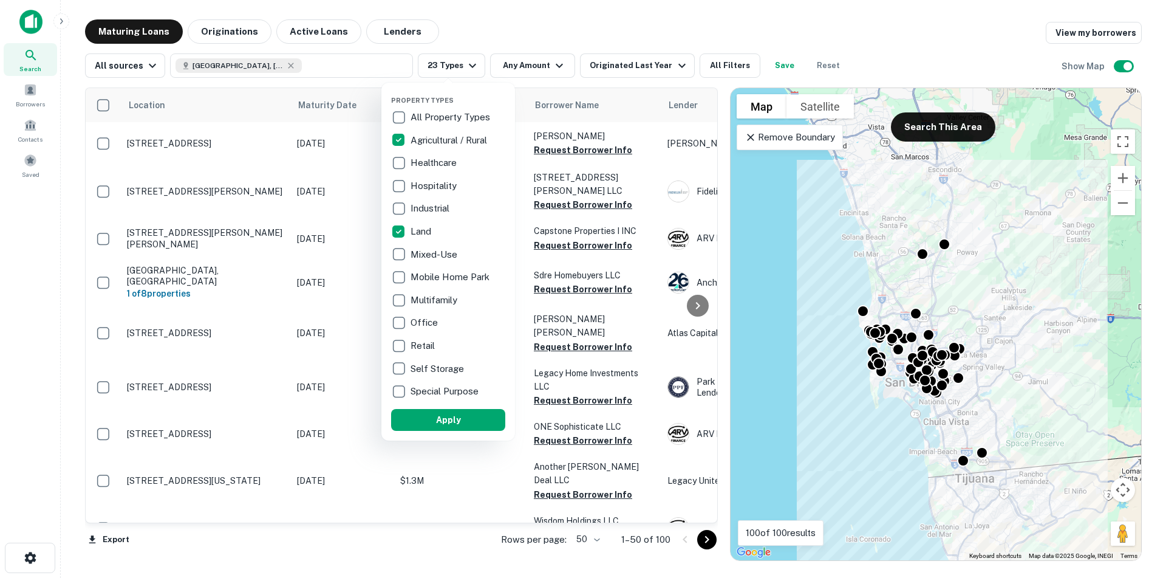 This screenshot has height=578, width=1166. I want to click on p: Land, so click(422, 231).